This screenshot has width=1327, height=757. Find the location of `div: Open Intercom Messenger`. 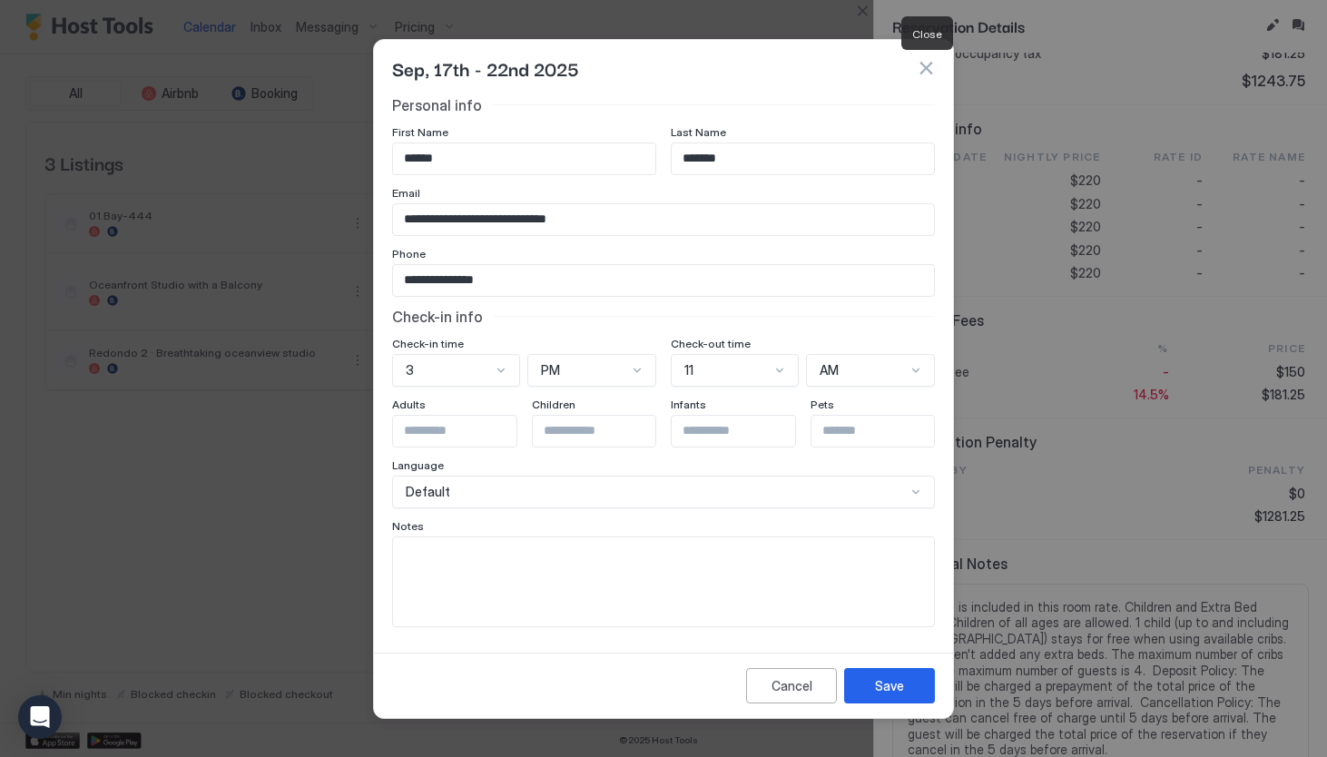

div: Open Intercom Messenger is located at coordinates (40, 717).